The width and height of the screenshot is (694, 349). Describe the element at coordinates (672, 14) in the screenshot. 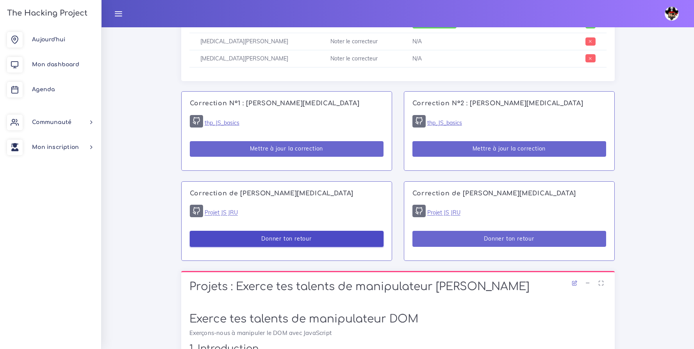

I see `img: avatar` at that location.